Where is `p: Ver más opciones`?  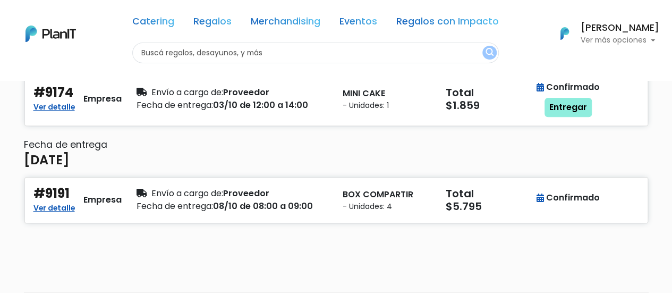
p: Ver más opciones is located at coordinates (620, 40).